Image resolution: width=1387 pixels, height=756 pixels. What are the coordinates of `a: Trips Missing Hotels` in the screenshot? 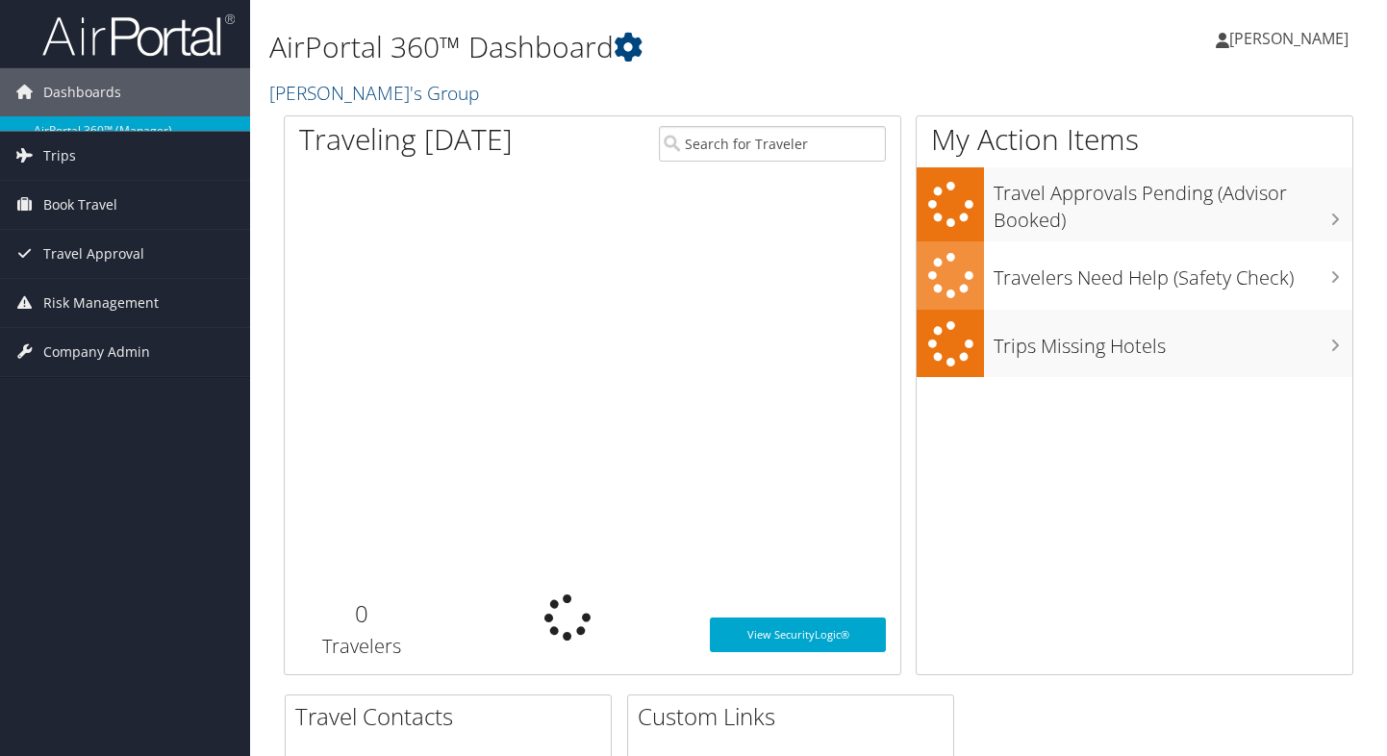 It's located at (1134, 343).